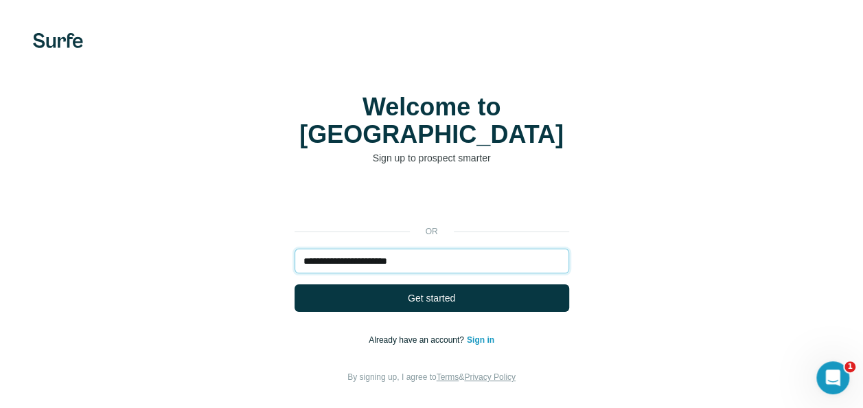  What do you see at coordinates (432, 231) in the screenshot?
I see `p: or` at bounding box center [432, 231].